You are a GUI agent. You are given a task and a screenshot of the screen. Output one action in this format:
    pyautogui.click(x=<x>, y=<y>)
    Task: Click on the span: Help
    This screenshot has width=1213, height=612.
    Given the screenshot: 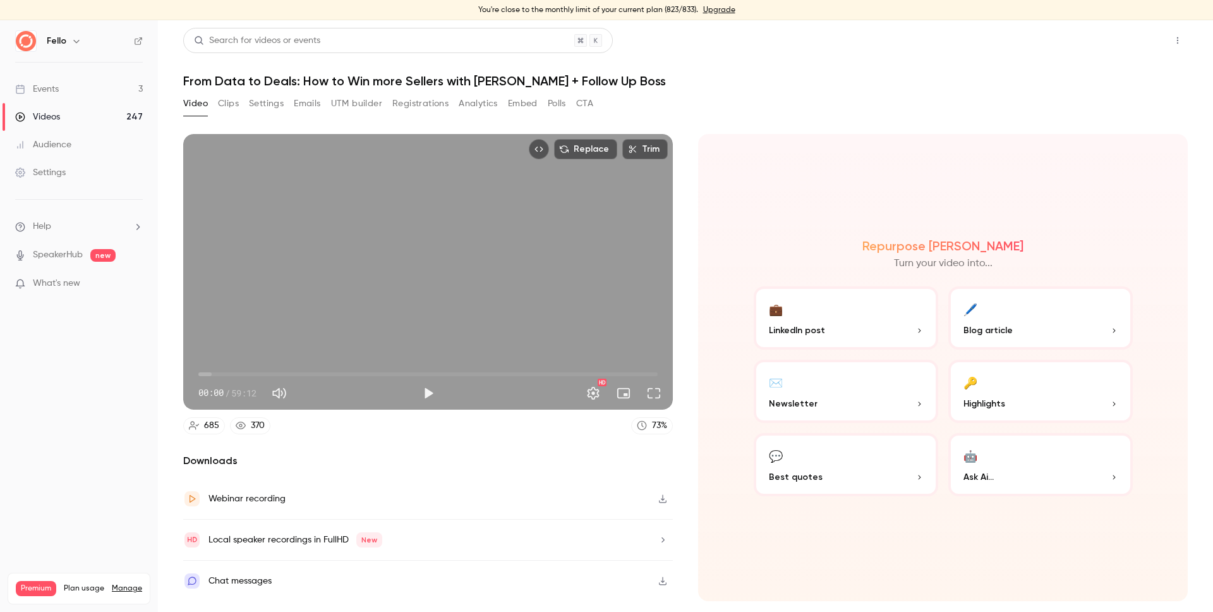 What is the action you would take?
    pyautogui.click(x=42, y=226)
    